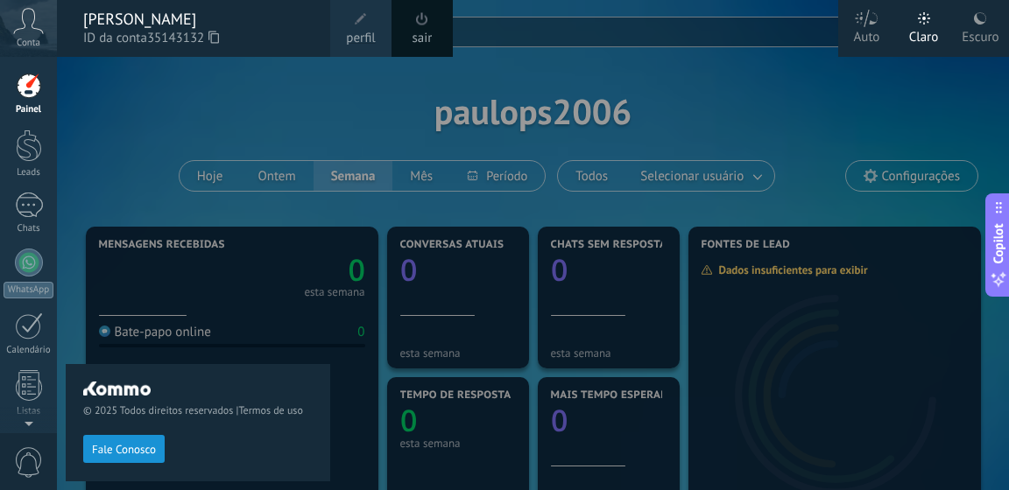  What do you see at coordinates (924, 34) in the screenshot?
I see `div: Claro` at bounding box center [924, 34].